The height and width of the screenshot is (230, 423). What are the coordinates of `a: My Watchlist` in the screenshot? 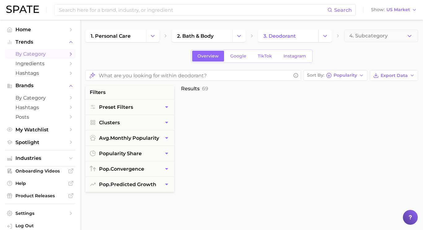 It's located at (40, 130).